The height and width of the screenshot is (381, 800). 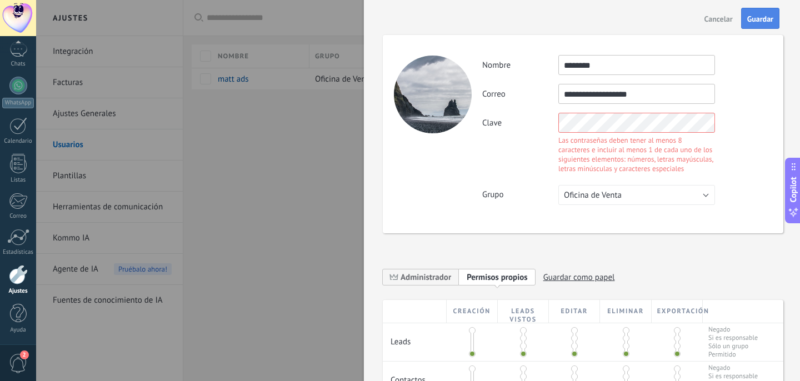 I want to click on label: Nombre, so click(x=520, y=65).